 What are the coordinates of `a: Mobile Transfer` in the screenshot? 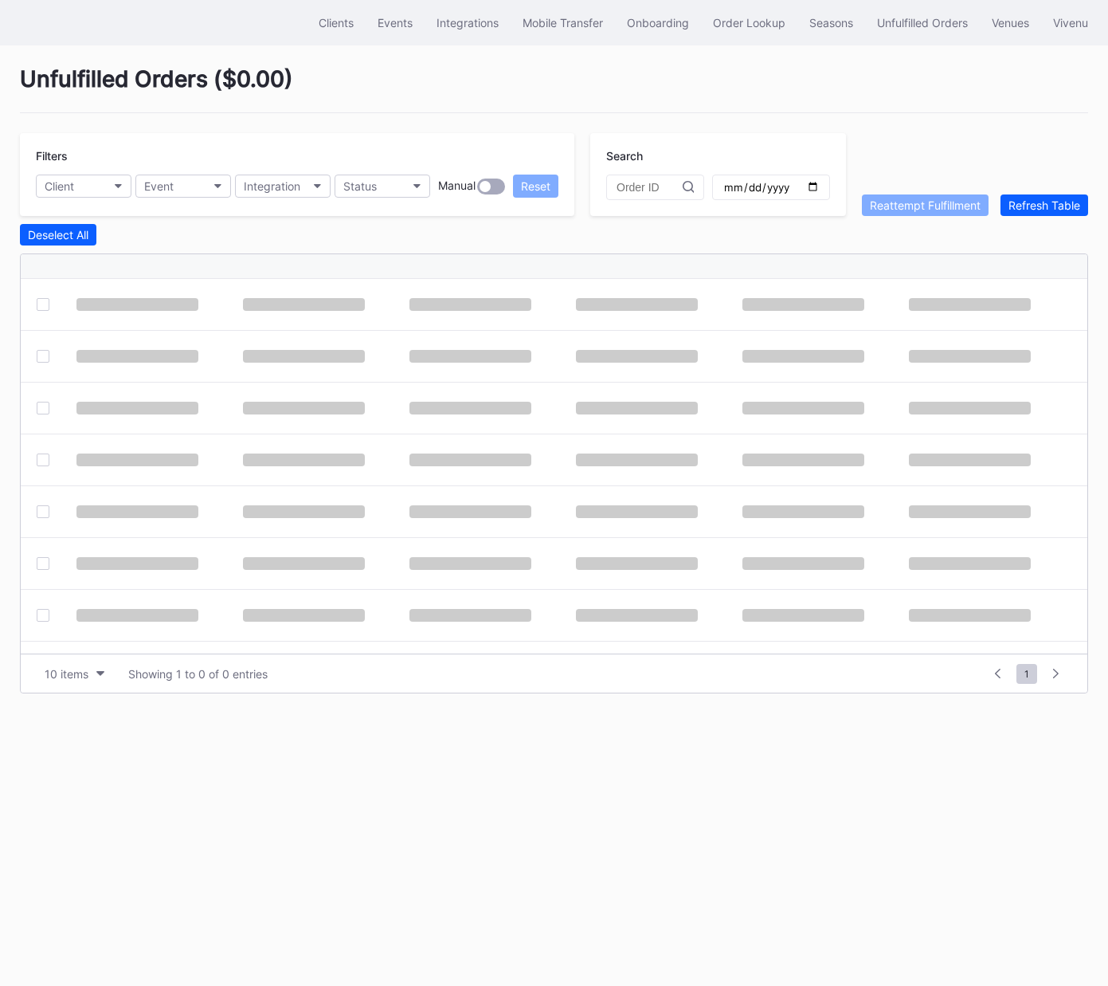 It's located at (562, 22).